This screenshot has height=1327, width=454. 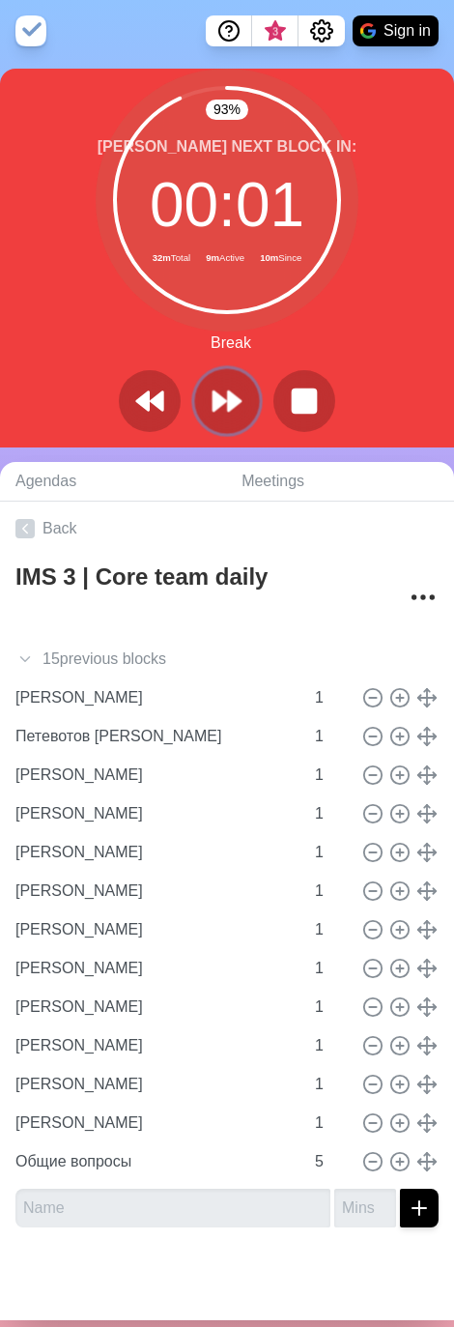 What do you see at coordinates (275, 31) in the screenshot?
I see `button: What’s new` at bounding box center [275, 31].